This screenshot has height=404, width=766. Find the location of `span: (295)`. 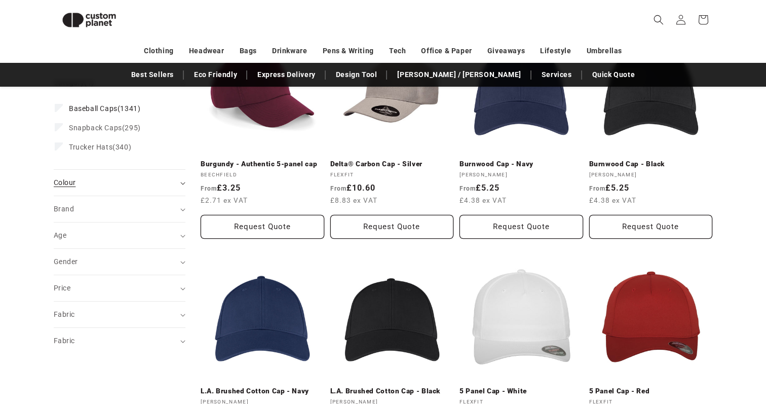

span: (295) is located at coordinates (105, 128).